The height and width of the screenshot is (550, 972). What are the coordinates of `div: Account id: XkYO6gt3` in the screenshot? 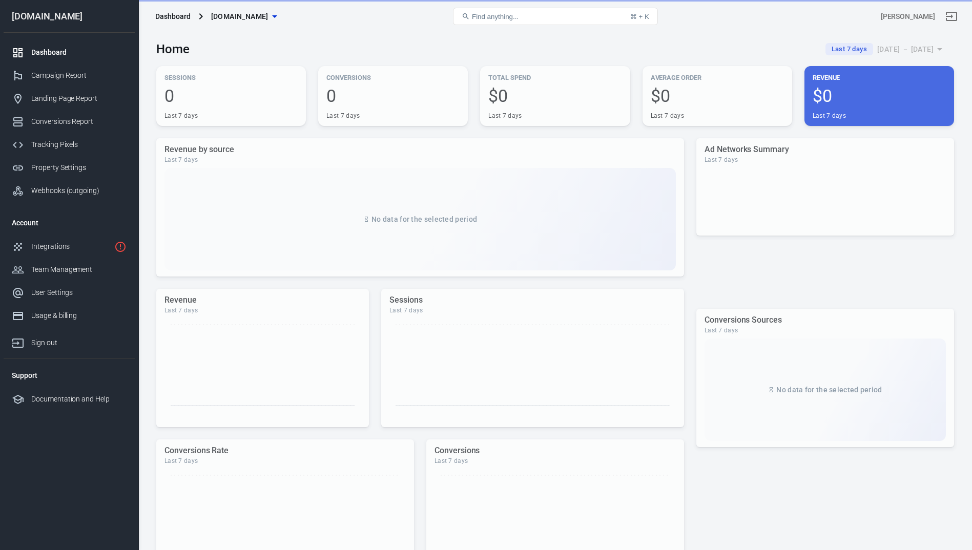 It's located at (908, 16).